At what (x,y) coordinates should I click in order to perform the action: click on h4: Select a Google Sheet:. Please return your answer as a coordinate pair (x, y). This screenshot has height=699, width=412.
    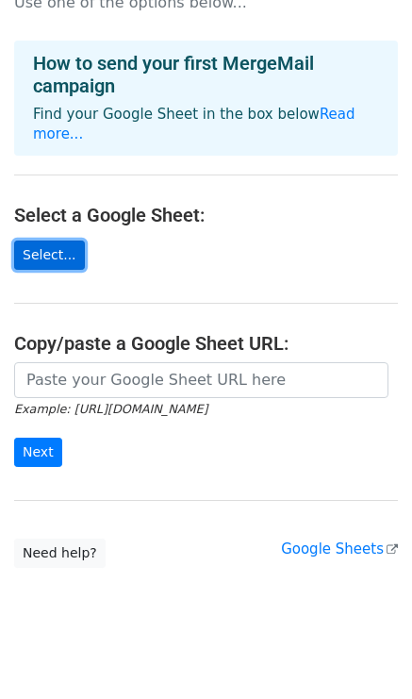
    Looking at the image, I should click on (206, 215).